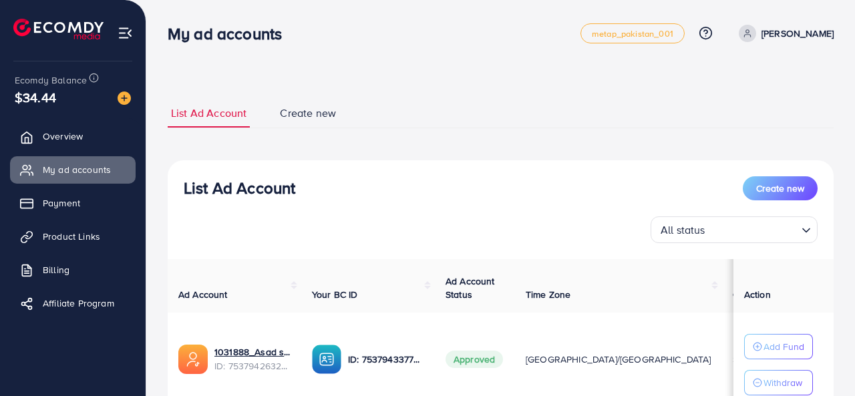  Describe the element at coordinates (778, 383) in the screenshot. I see `button: Withdraw` at that location.